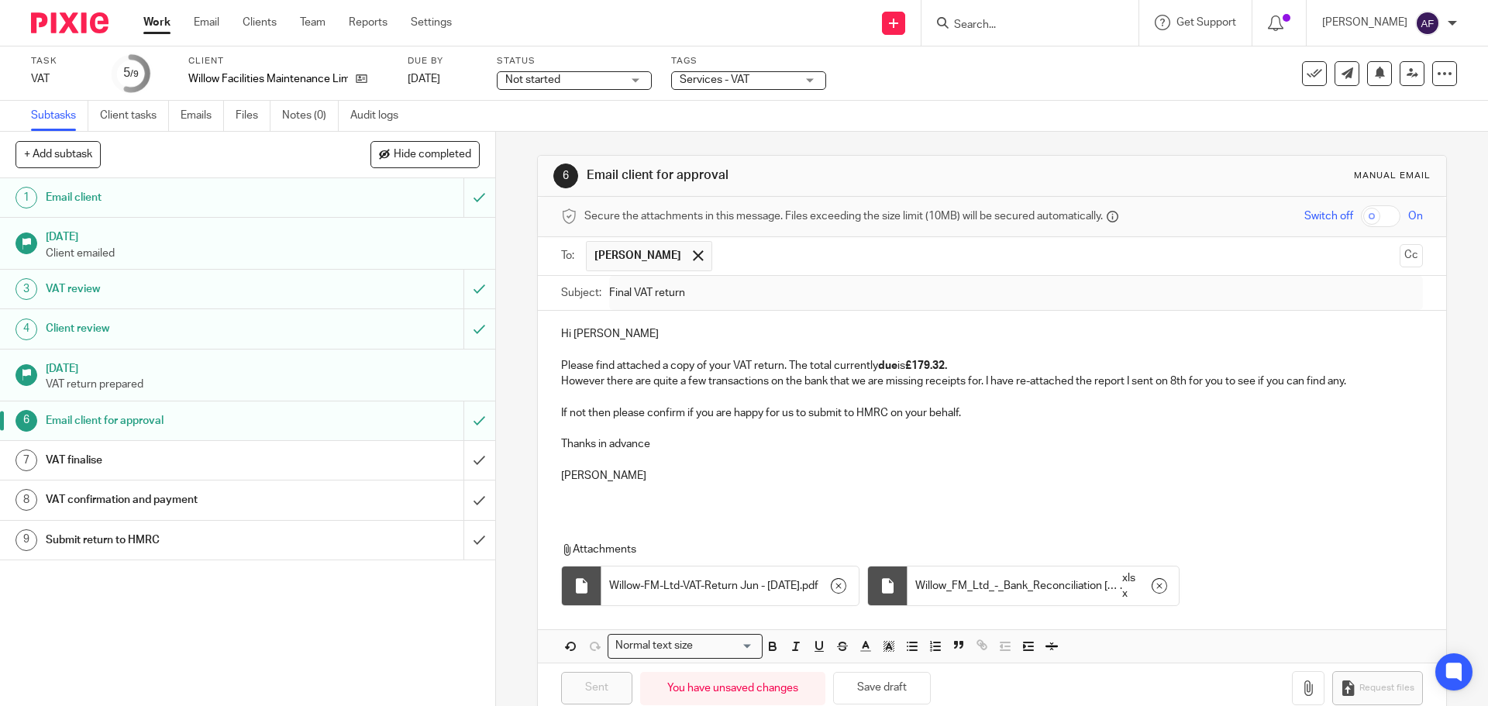 The width and height of the screenshot is (1488, 706). I want to click on h1: Submit return to HMRC, so click(180, 540).